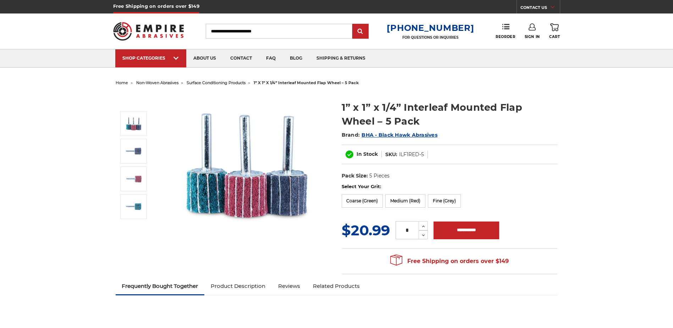 This screenshot has width=673, height=328. Describe the element at coordinates (360, 32) in the screenshot. I see `input: Submit` at that location.